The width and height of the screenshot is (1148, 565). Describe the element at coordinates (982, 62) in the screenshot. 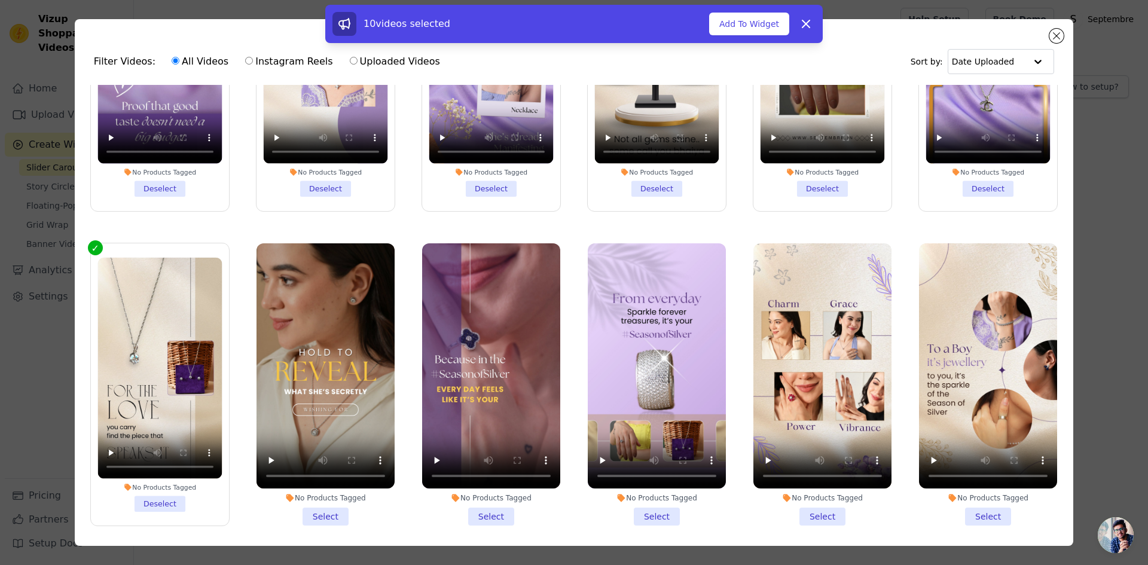

I see `div: Sort by:` at that location.